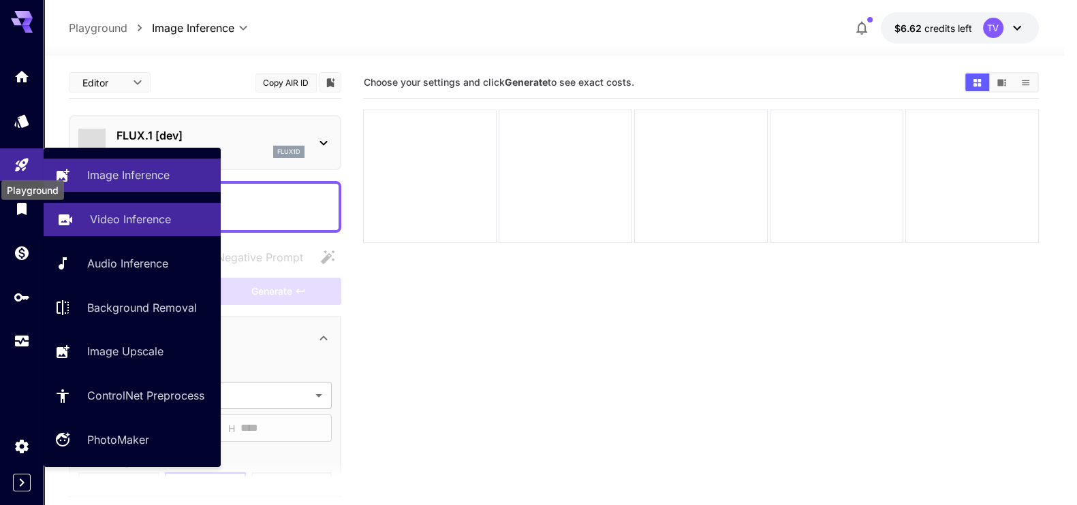  I want to click on div: TV, so click(993, 28).